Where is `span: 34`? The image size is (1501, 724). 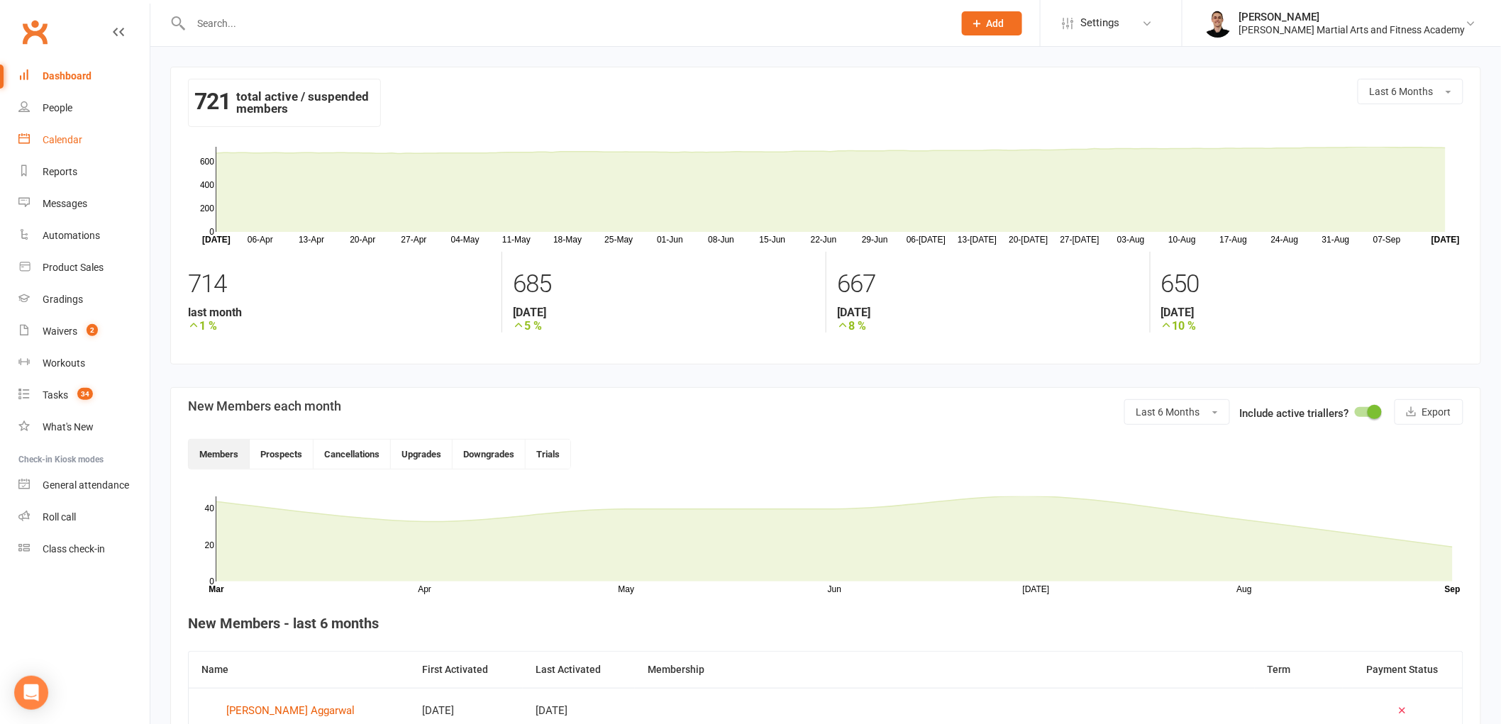 span: 34 is located at coordinates (85, 394).